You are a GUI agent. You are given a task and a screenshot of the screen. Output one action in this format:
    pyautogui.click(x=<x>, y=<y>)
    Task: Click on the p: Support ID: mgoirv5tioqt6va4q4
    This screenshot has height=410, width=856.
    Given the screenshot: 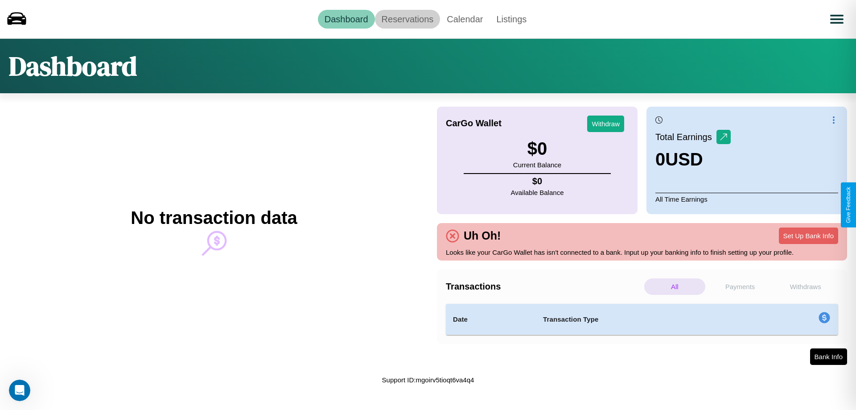 What is the action you would take?
    pyautogui.click(x=428, y=379)
    